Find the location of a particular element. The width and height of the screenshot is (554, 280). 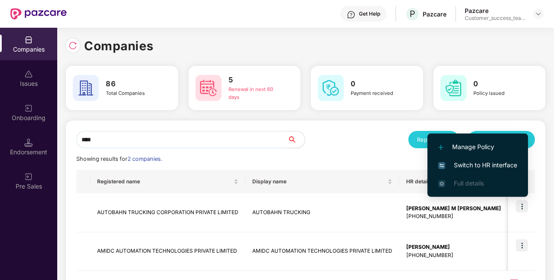

img: svg+xml;base64,PHN2ZyB3aWR0aD0iMTQuNSIgaGVpZ2h0PSIxNC41IiB2aWV3Qm94PSIwIDAgMTYgMTYiIGZpbGw9Im5vbm... is located at coordinates (29, 143).